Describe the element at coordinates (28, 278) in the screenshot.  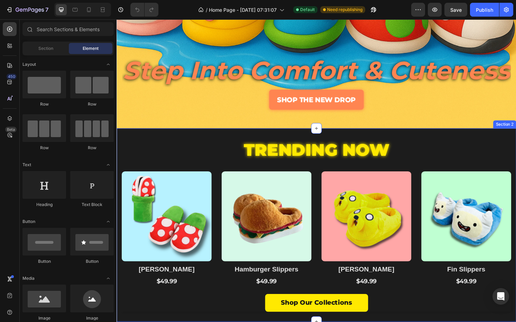
I see `span: Media` at that location.